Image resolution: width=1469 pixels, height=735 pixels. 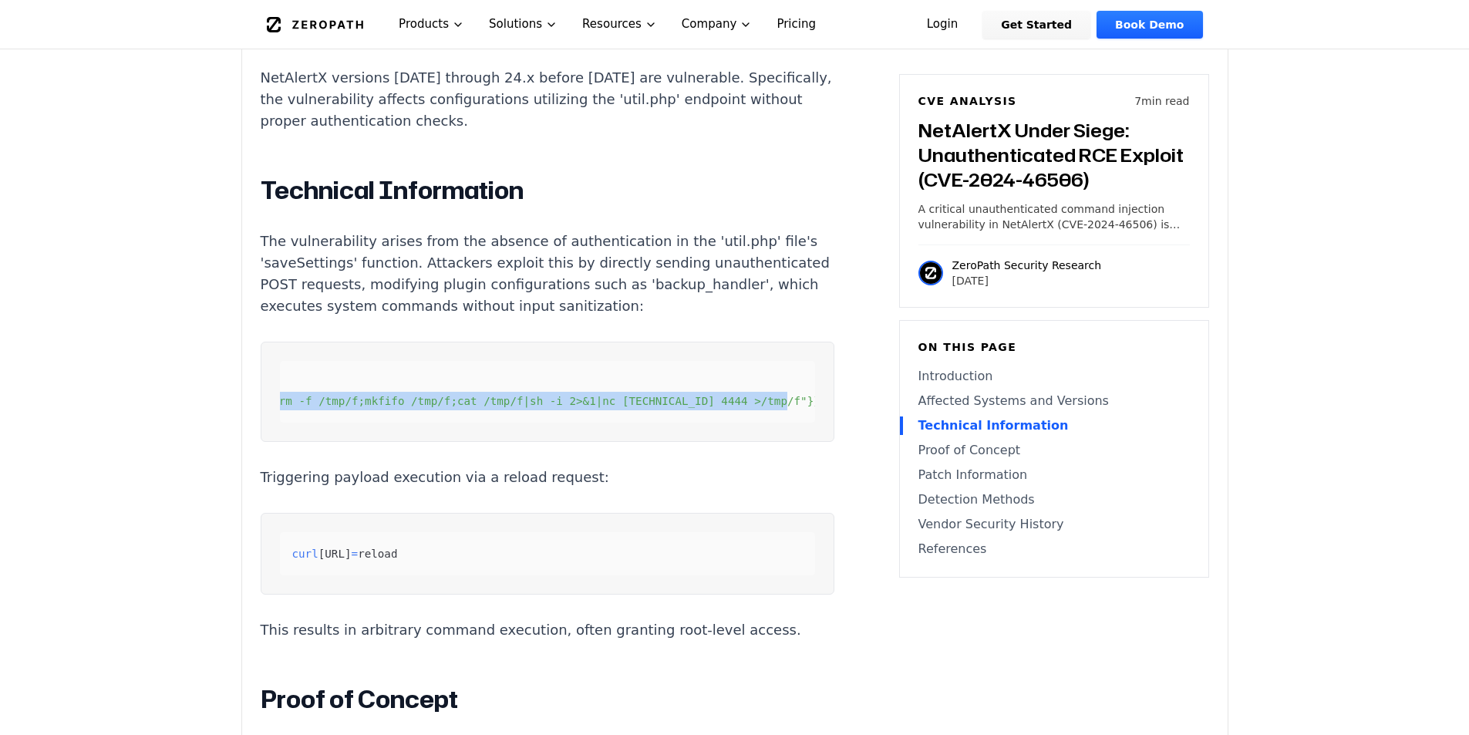 What do you see at coordinates (1036, 25) in the screenshot?
I see `a: Get Started` at bounding box center [1036, 25].